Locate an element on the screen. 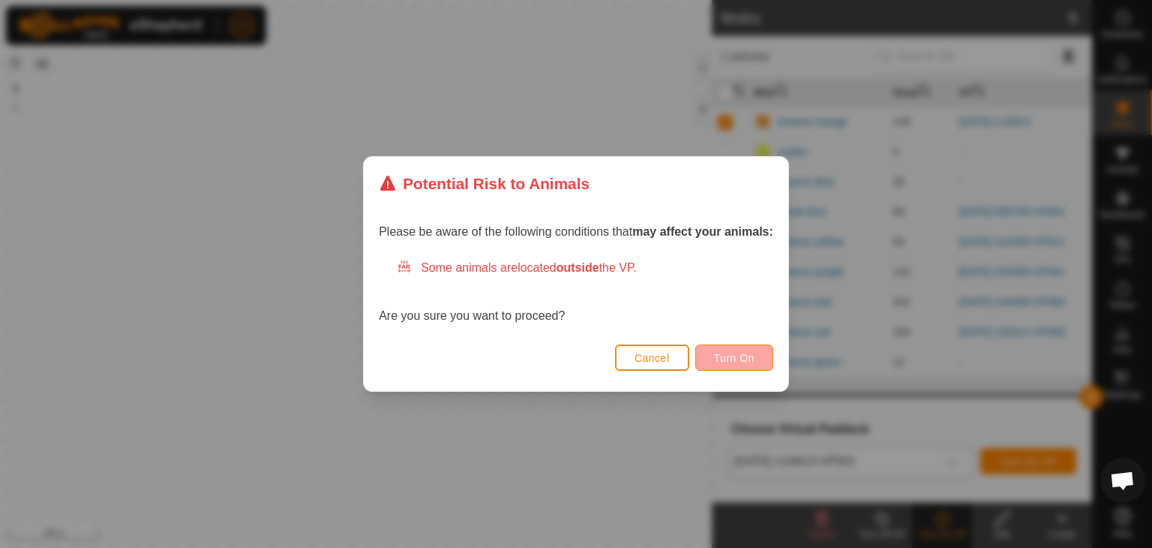  div: Are you sure you want to proceed? is located at coordinates (576, 292).